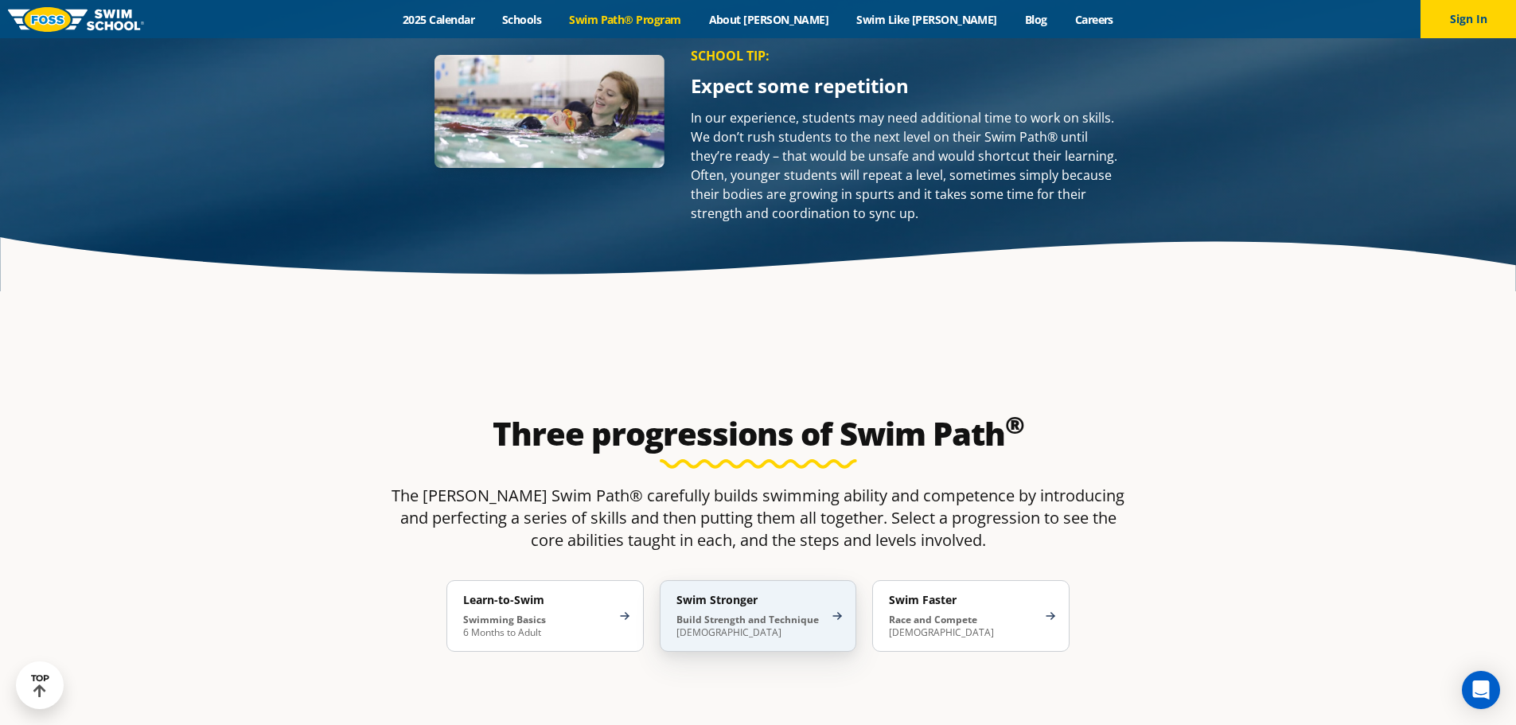 This screenshot has height=725, width=1516. What do you see at coordinates (76, 19) in the screenshot?
I see `img: FOSS Swim School Logo` at bounding box center [76, 19].